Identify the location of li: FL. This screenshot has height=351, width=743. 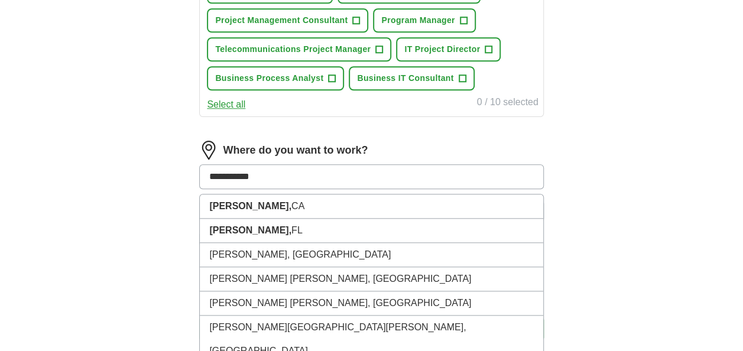
(371, 231).